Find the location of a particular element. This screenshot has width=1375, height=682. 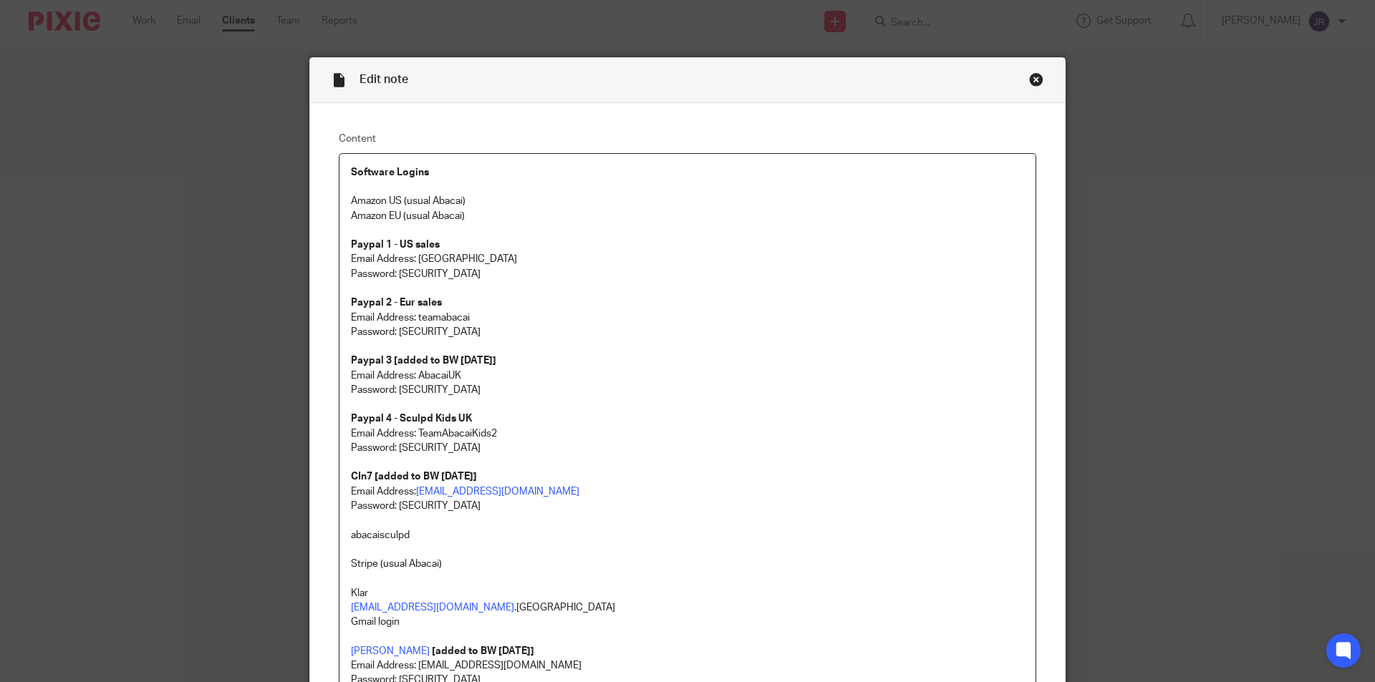

strong: CIn7 is located at coordinates (362, 477).